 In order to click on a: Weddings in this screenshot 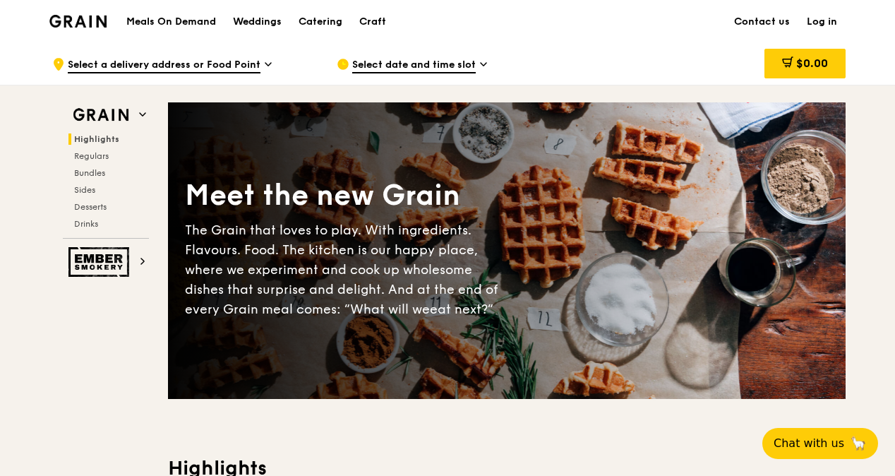, I will do `click(257, 22)`.